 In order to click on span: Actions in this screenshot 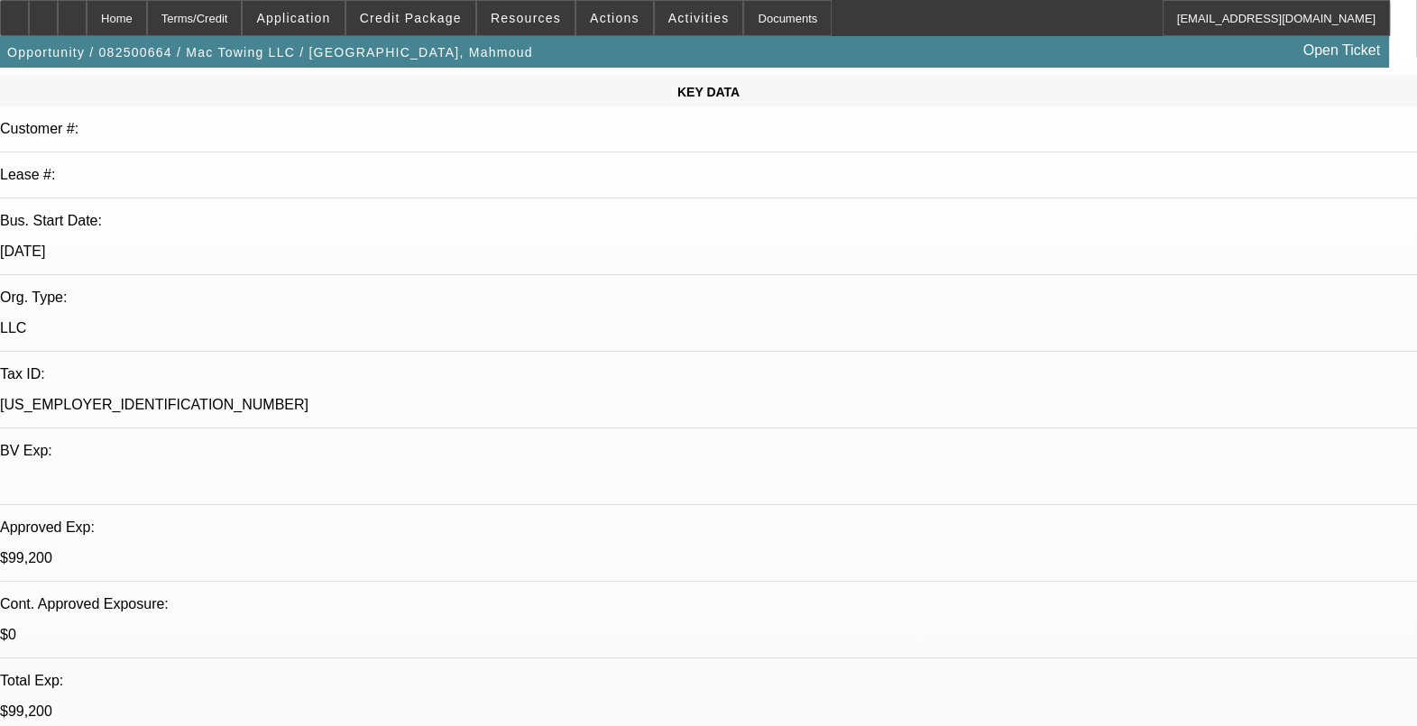, I will do `click(614, 18)`.